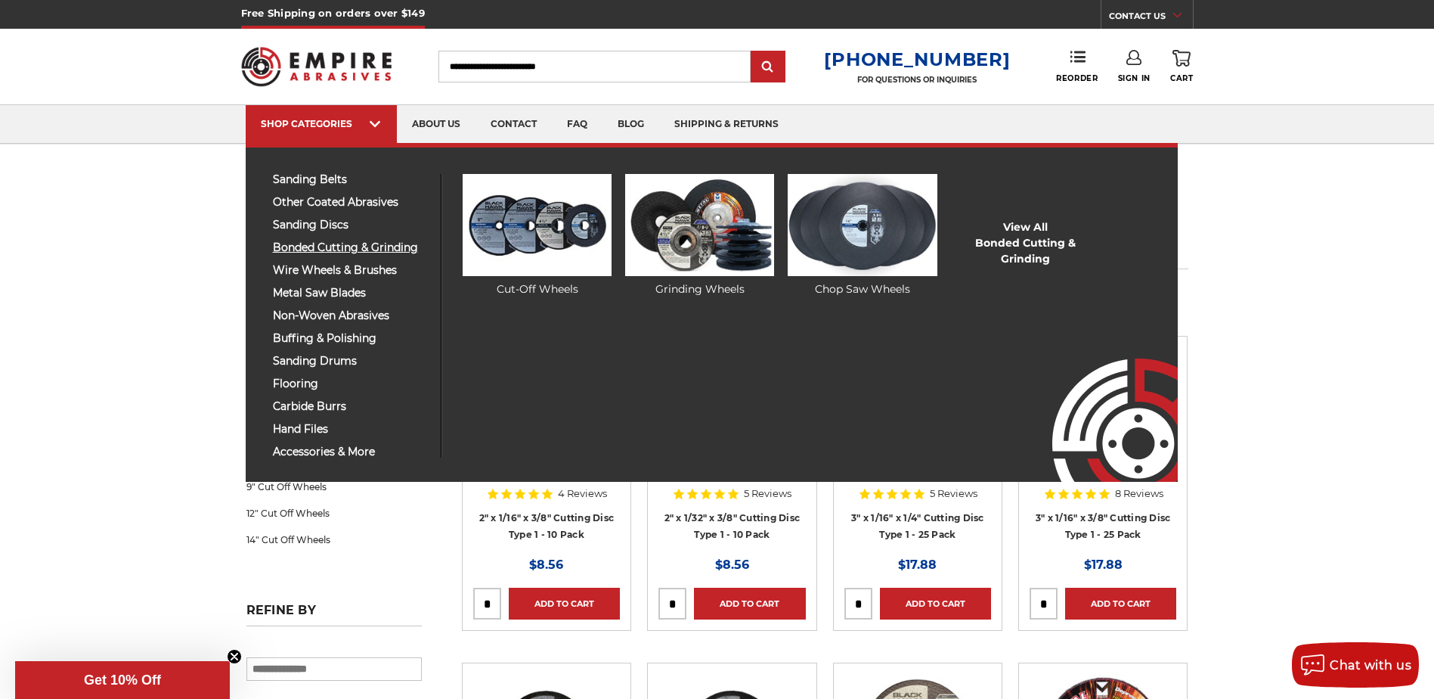 This screenshot has height=699, width=1434. Describe the element at coordinates (537, 235) in the screenshot. I see `a: Cut-Off Wheels` at that location.